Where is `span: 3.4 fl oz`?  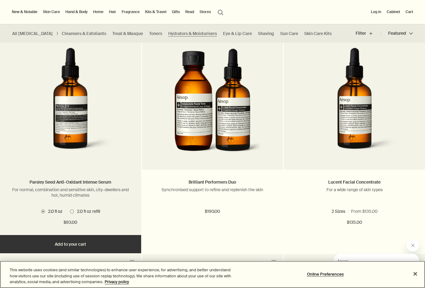 span: 3.4 fl oz is located at coordinates (371, 211).